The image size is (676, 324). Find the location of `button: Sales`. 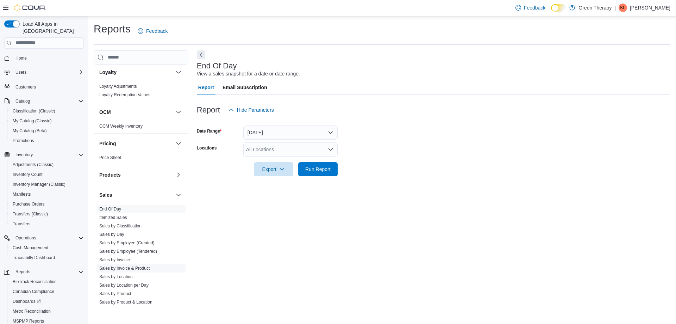

button: Sales is located at coordinates (136, 195).